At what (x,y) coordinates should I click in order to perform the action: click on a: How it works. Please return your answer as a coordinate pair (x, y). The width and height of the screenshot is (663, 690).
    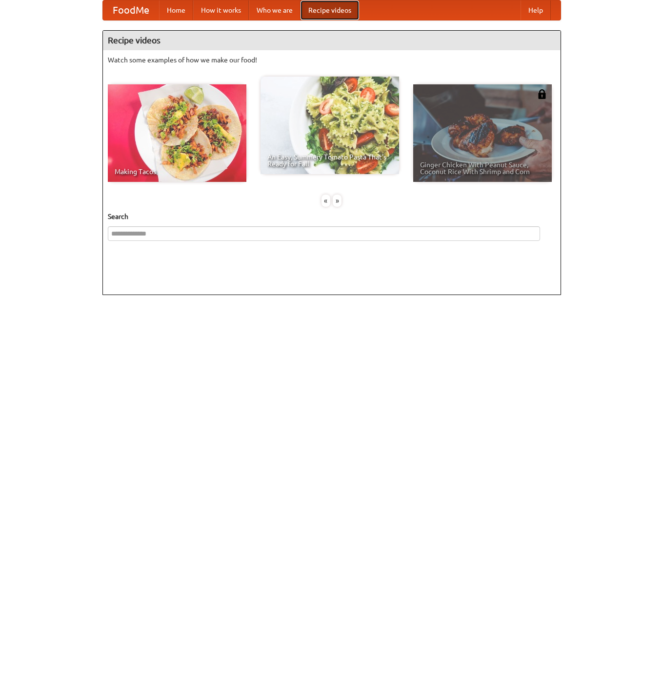
    Looking at the image, I should click on (221, 10).